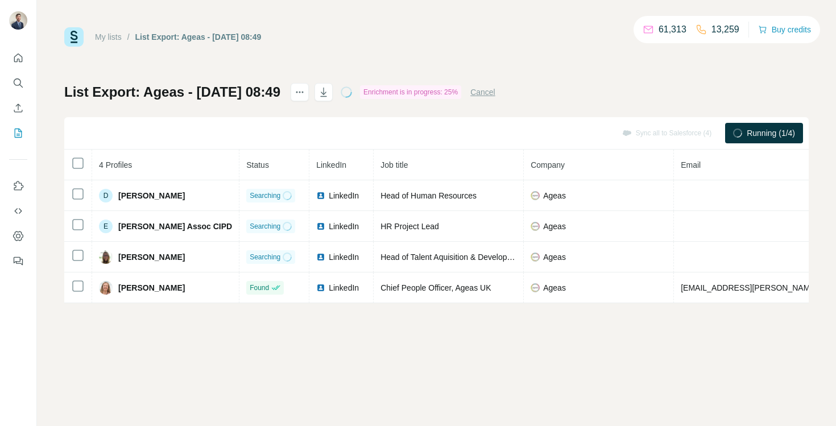  What do you see at coordinates (18, 58) in the screenshot?
I see `button: Quick start` at bounding box center [18, 58].